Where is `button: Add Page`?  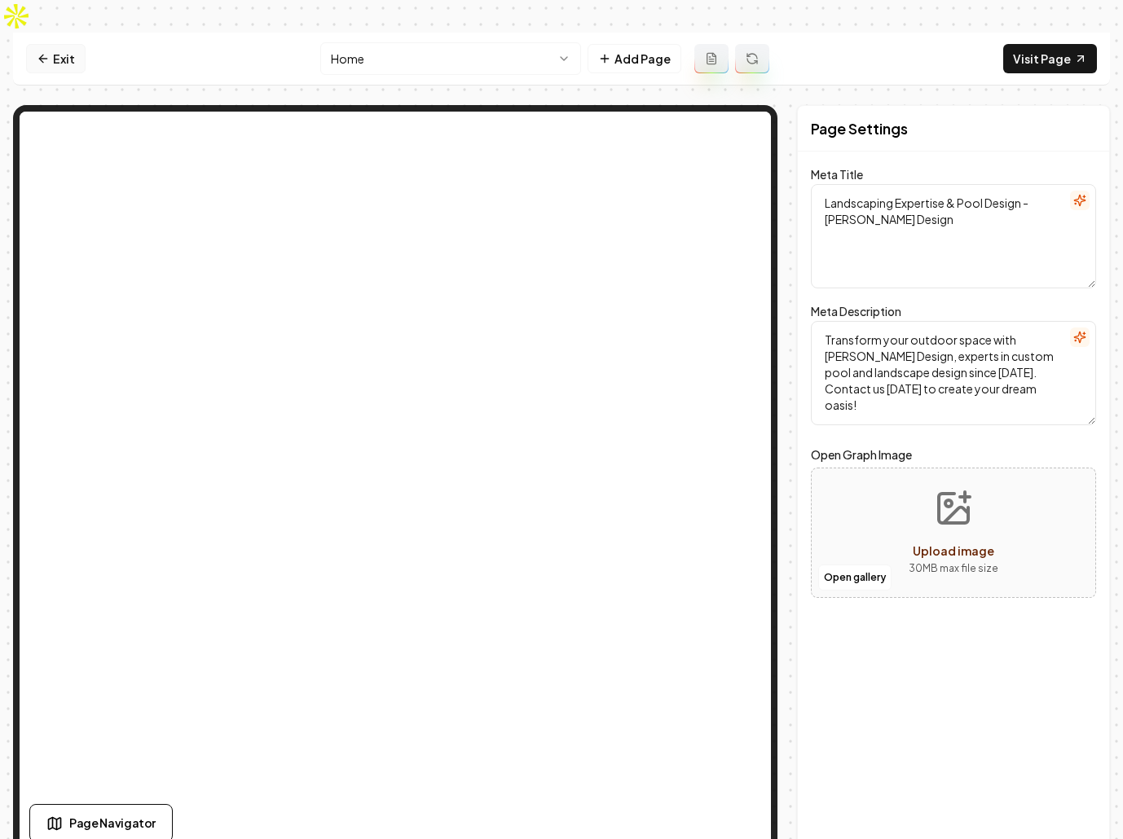 button: Add Page is located at coordinates (634, 59).